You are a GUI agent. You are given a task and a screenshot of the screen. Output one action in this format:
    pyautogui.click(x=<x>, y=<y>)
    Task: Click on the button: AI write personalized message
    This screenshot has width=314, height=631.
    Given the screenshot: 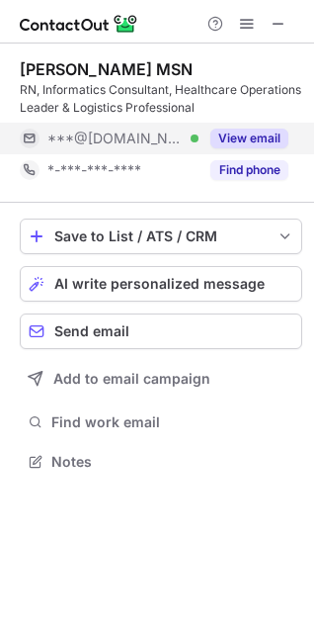 What is the action you would take?
    pyautogui.click(x=161, y=284)
    